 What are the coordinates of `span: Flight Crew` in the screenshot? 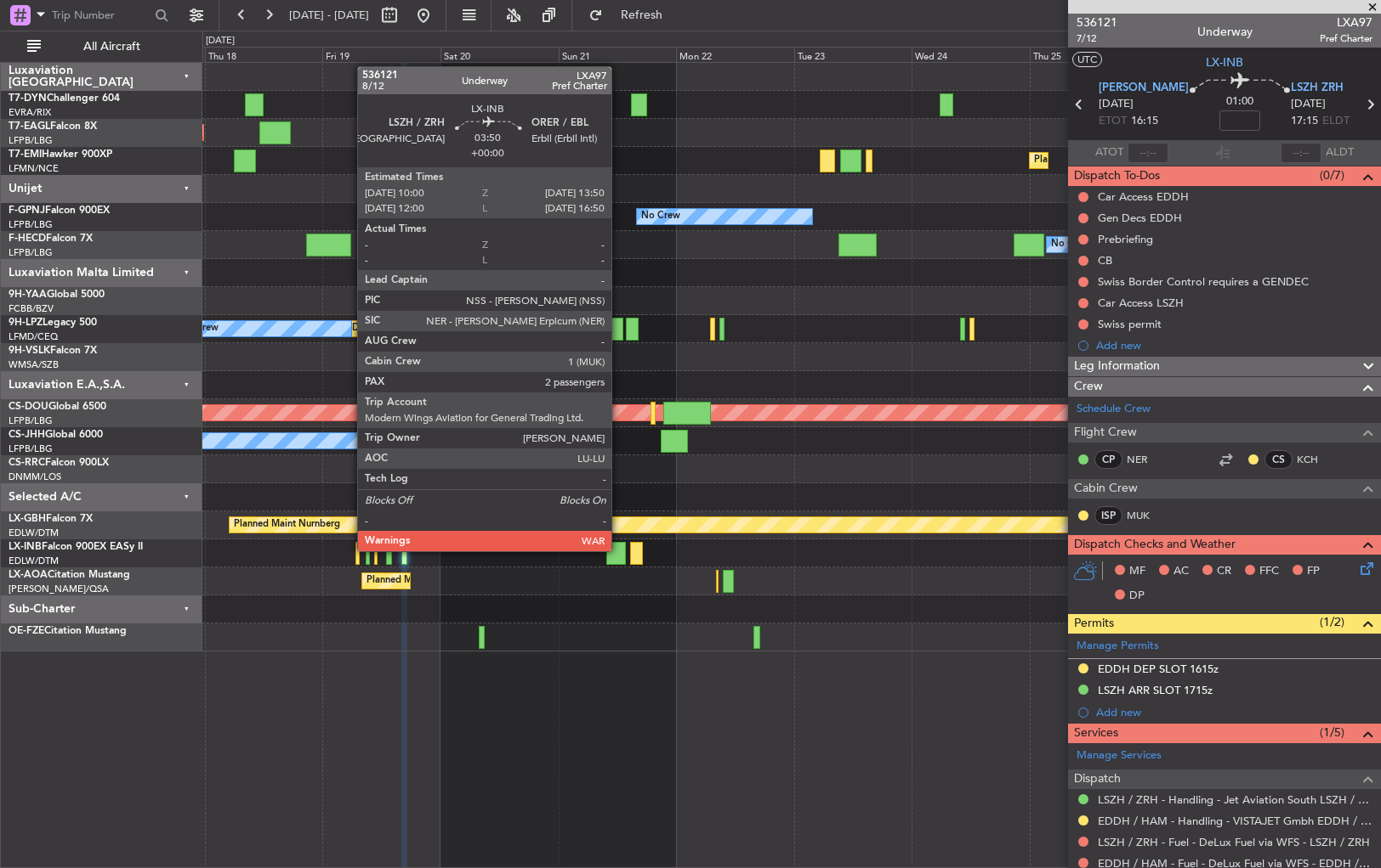 It's located at (1105, 433).